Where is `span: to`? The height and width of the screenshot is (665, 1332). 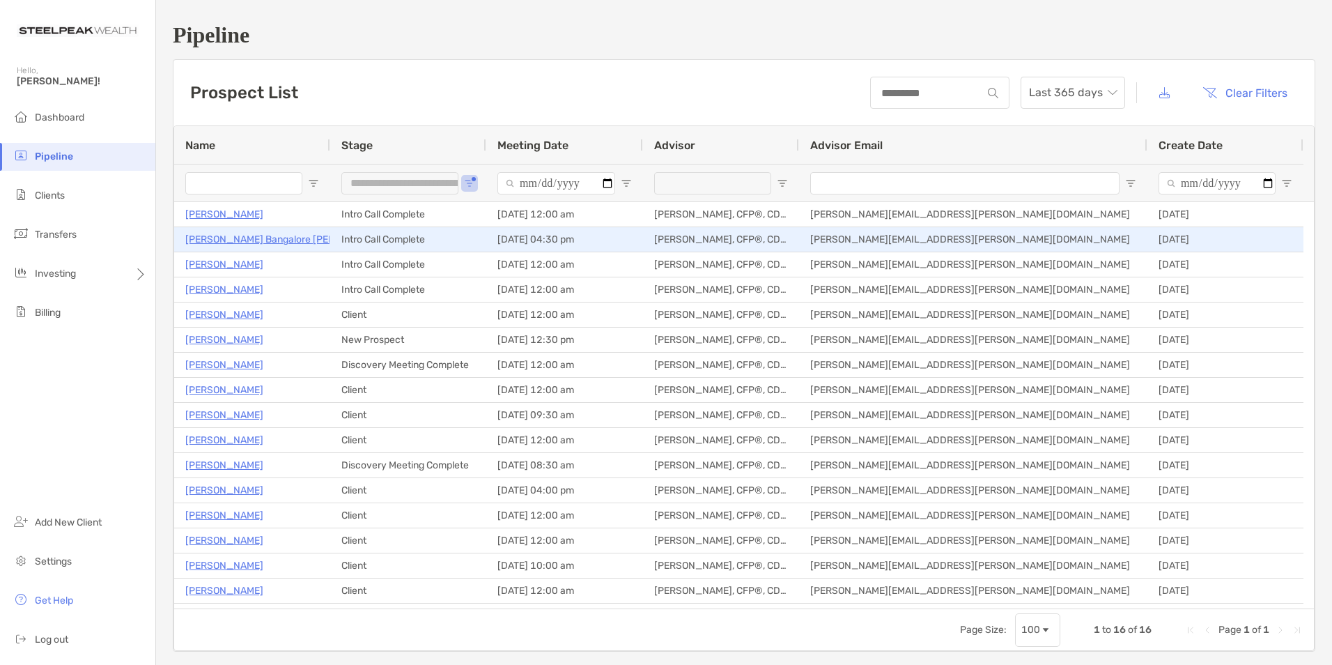
span: to is located at coordinates (1106, 629).